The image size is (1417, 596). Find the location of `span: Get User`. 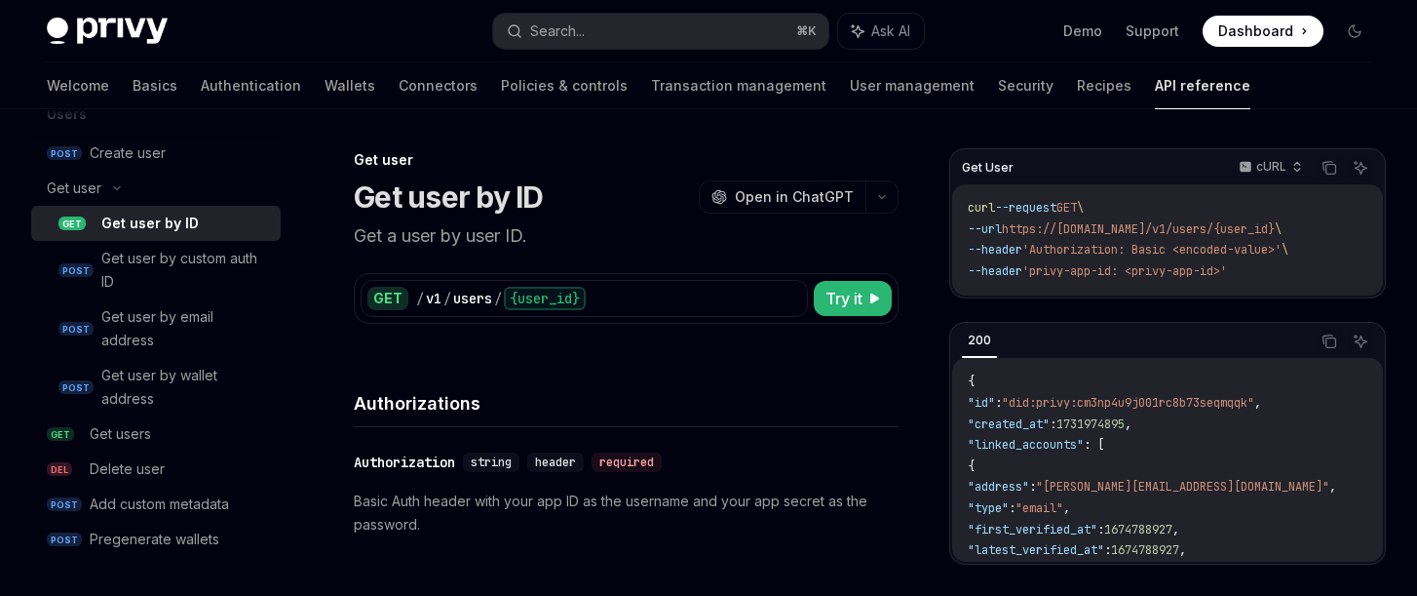

span: Get User is located at coordinates (987, 168).